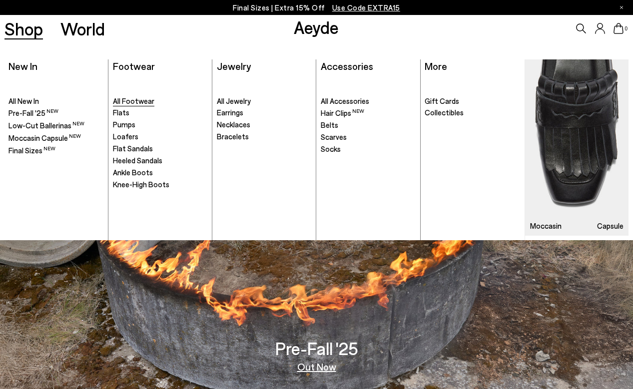 This screenshot has width=633, height=389. What do you see at coordinates (233, 136) in the screenshot?
I see `span: Bracelets` at bounding box center [233, 136].